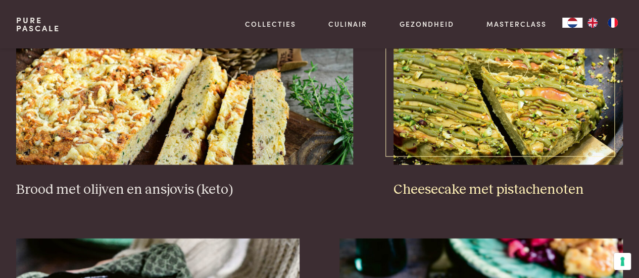  Describe the element at coordinates (347, 24) in the screenshot. I see `a: Culinair` at that location.